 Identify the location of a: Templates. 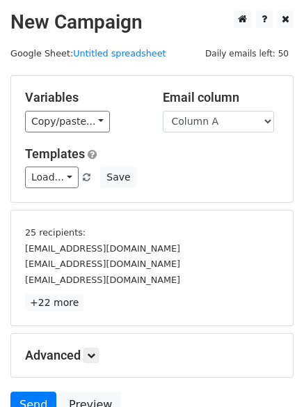
(55, 153).